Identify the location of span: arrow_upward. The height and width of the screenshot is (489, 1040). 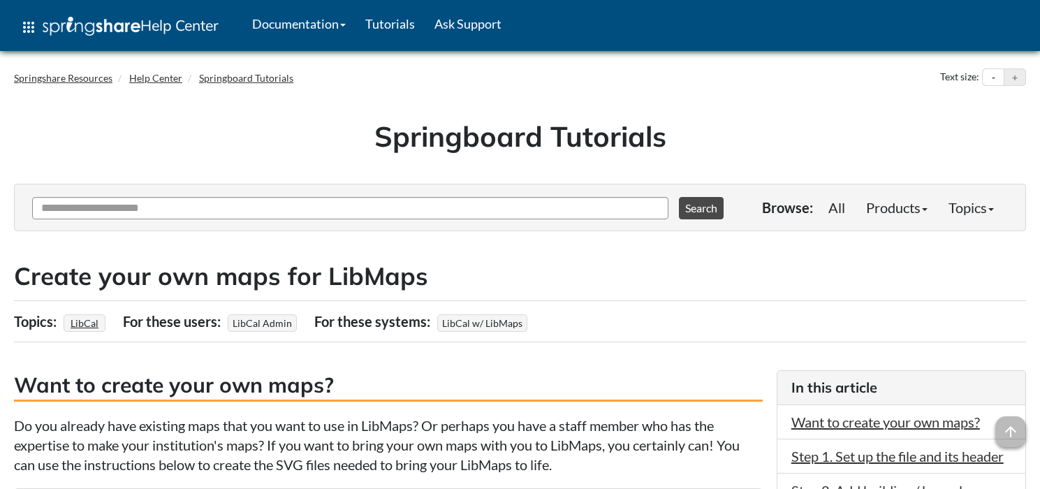
(1011, 432).